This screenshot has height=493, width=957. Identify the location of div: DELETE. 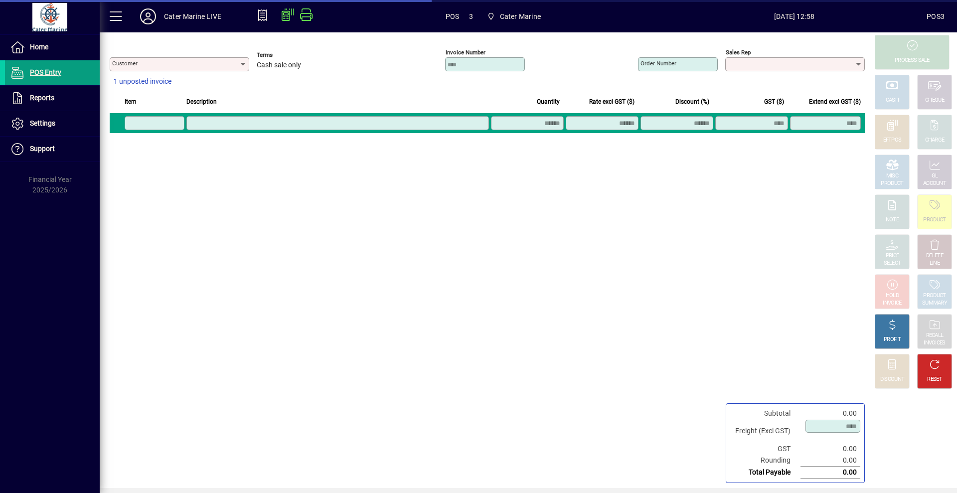
(935, 256).